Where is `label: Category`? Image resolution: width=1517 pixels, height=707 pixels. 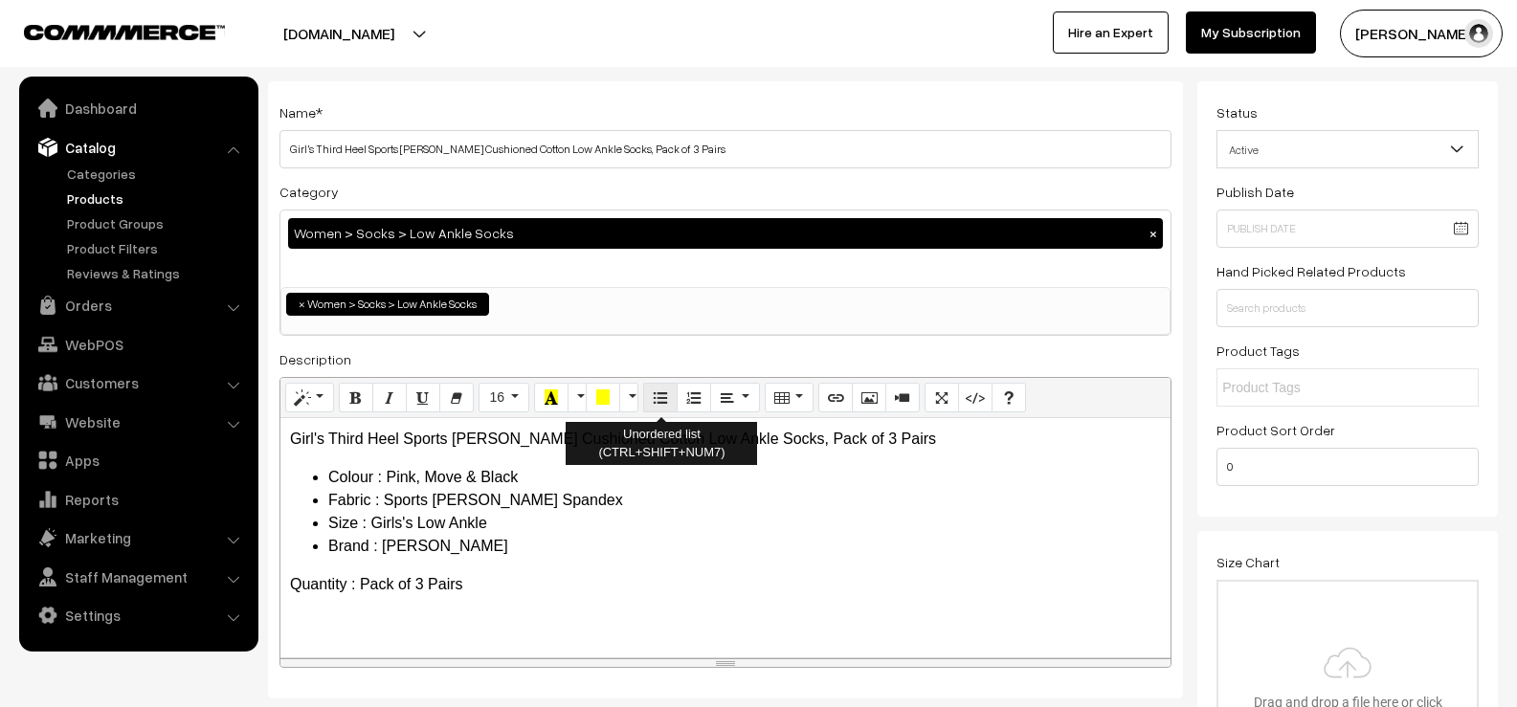 label: Category is located at coordinates (309, 191).